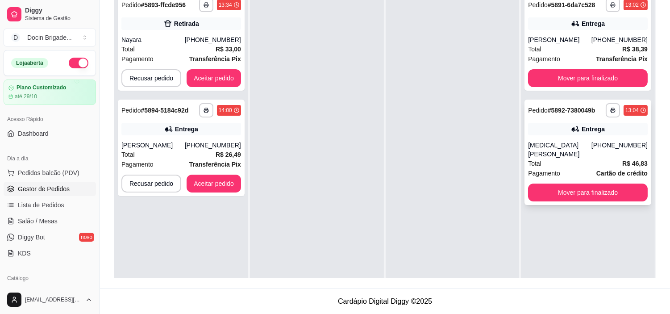  I want to click on div: Dia a dia, so click(50, 158).